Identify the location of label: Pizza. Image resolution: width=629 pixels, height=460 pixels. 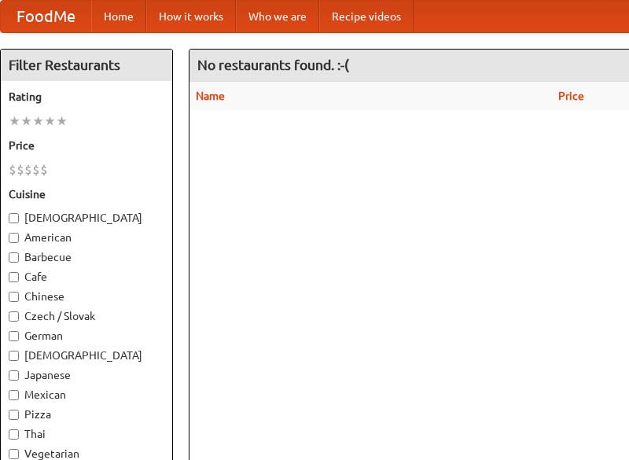
(87, 415).